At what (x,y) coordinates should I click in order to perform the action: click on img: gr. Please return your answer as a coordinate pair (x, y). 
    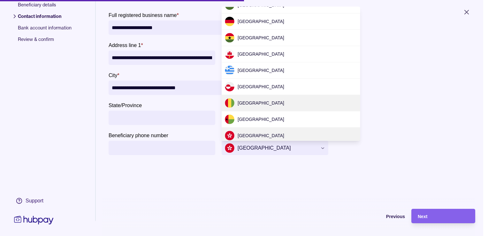
    Looking at the image, I should click on (230, 70).